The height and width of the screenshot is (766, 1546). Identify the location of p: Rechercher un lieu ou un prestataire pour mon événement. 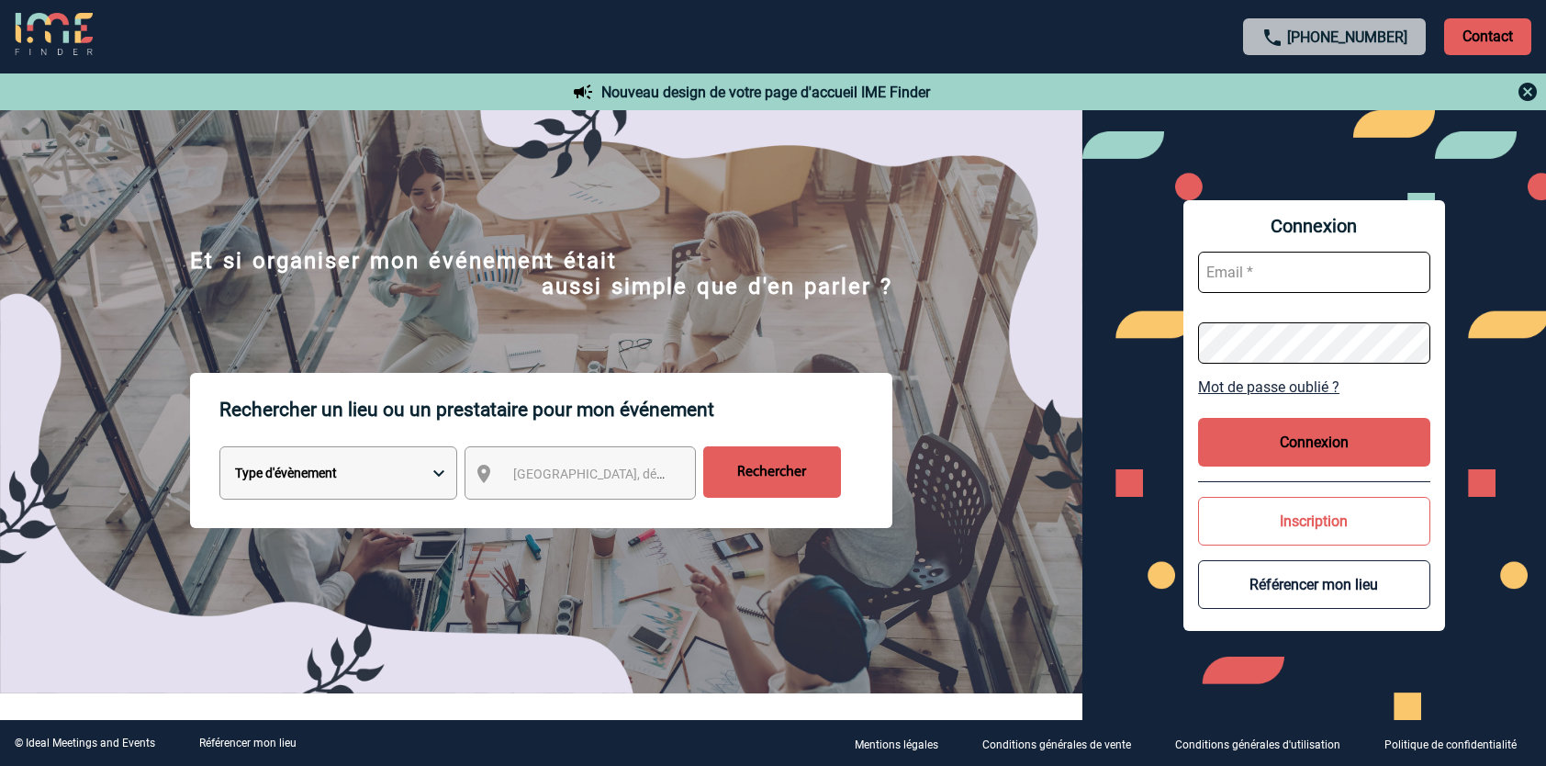
(556, 410).